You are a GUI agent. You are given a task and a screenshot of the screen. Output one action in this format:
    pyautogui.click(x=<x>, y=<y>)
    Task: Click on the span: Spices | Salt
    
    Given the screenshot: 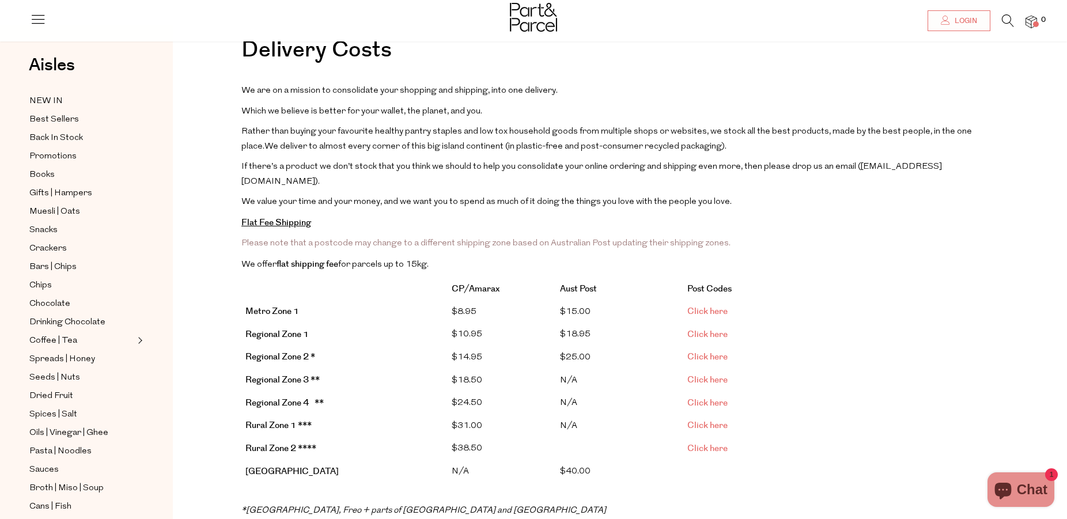 What is the action you would take?
    pyautogui.click(x=53, y=415)
    